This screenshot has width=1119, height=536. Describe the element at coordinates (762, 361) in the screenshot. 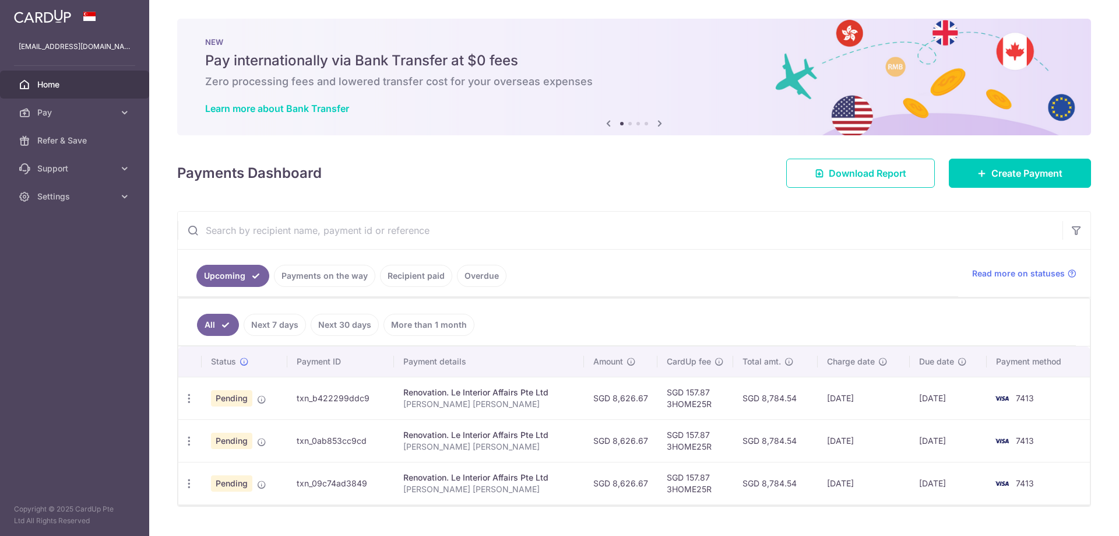

I see `span: Total amt.` at that location.